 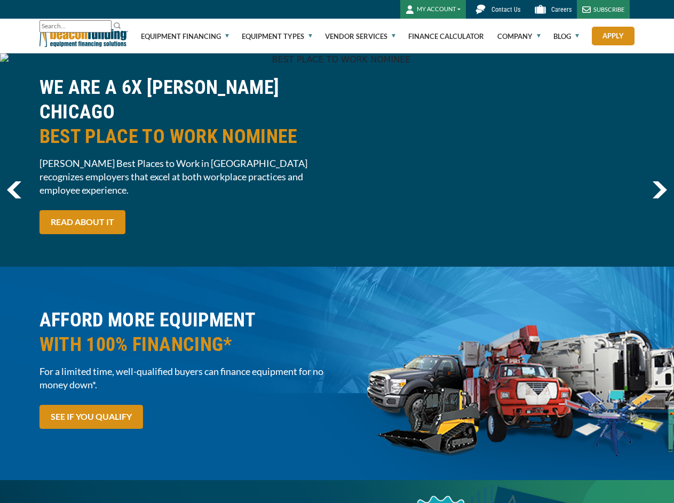 I want to click on a: Apply, so click(x=613, y=36).